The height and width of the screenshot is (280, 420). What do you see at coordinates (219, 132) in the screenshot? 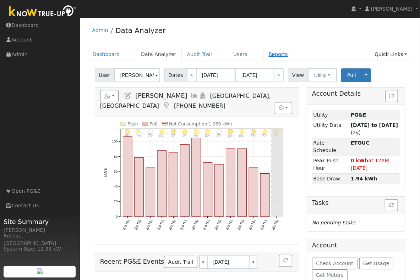
I see `i: 9/25 - Cloudy` at bounding box center [219, 132].